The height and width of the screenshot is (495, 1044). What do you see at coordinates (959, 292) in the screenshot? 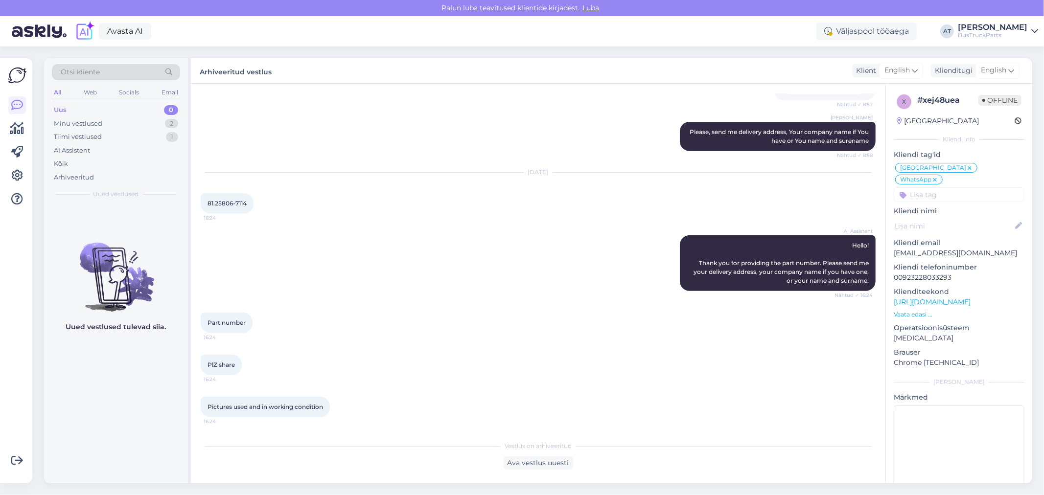
I see `p: Klienditeekond` at bounding box center [959, 292].